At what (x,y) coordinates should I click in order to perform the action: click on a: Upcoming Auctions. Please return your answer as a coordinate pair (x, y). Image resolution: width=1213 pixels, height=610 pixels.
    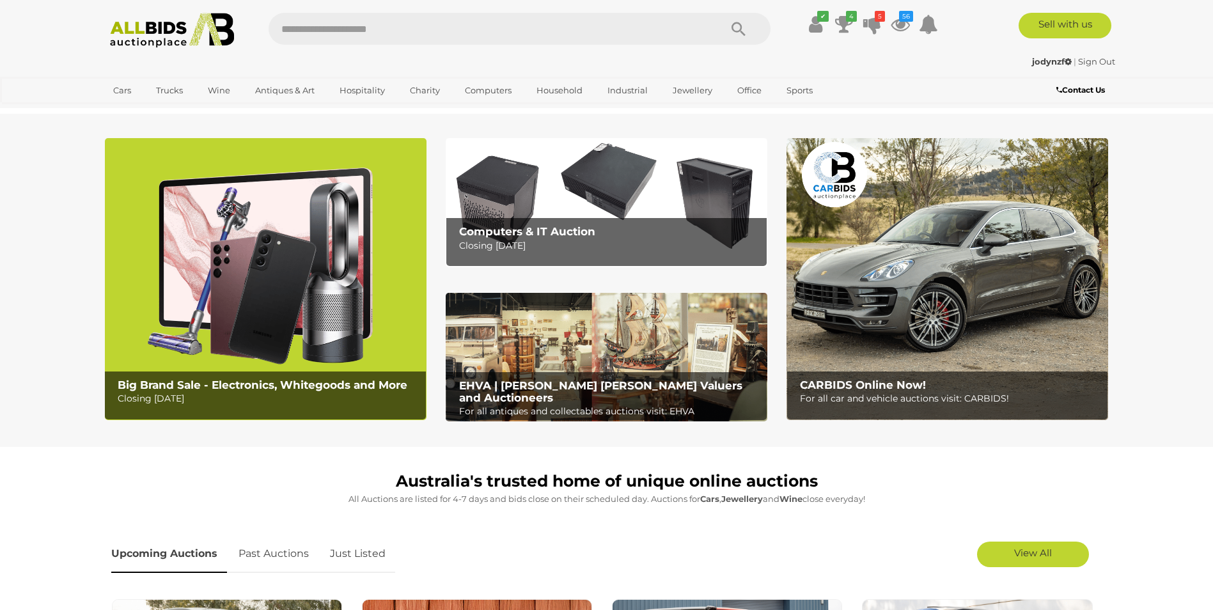
    Looking at the image, I should click on (169, 554).